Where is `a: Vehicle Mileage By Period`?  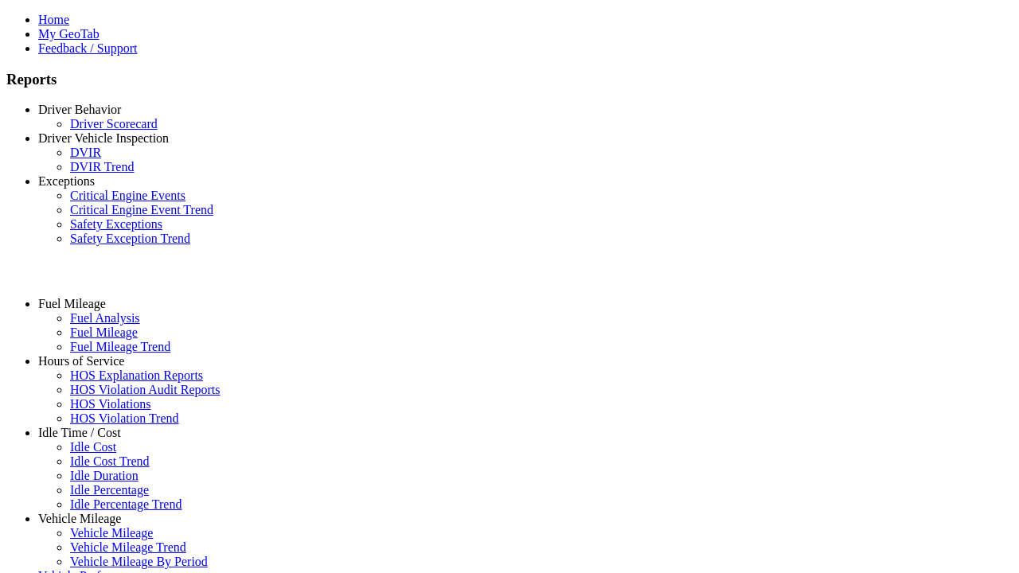 a: Vehicle Mileage By Period is located at coordinates (138, 561).